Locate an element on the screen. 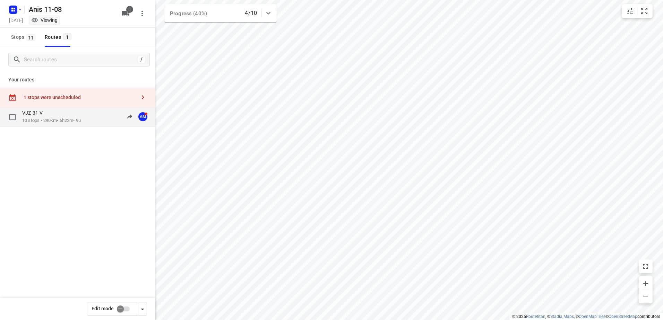 Image resolution: width=663 pixels, height=320 pixels. p: VJZ-31-V is located at coordinates (34, 113).